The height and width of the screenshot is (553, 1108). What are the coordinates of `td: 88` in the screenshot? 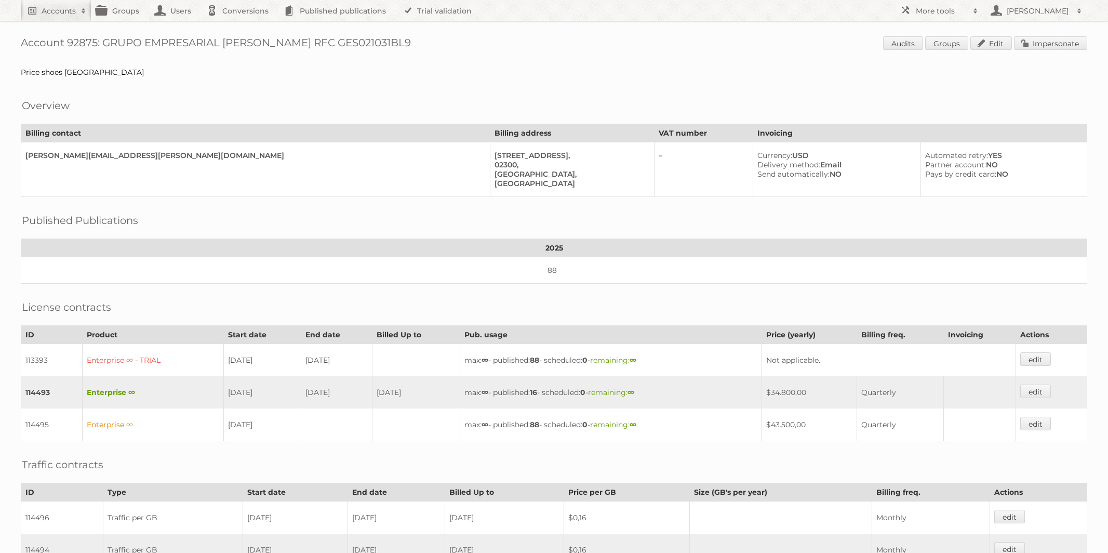 It's located at (554, 270).